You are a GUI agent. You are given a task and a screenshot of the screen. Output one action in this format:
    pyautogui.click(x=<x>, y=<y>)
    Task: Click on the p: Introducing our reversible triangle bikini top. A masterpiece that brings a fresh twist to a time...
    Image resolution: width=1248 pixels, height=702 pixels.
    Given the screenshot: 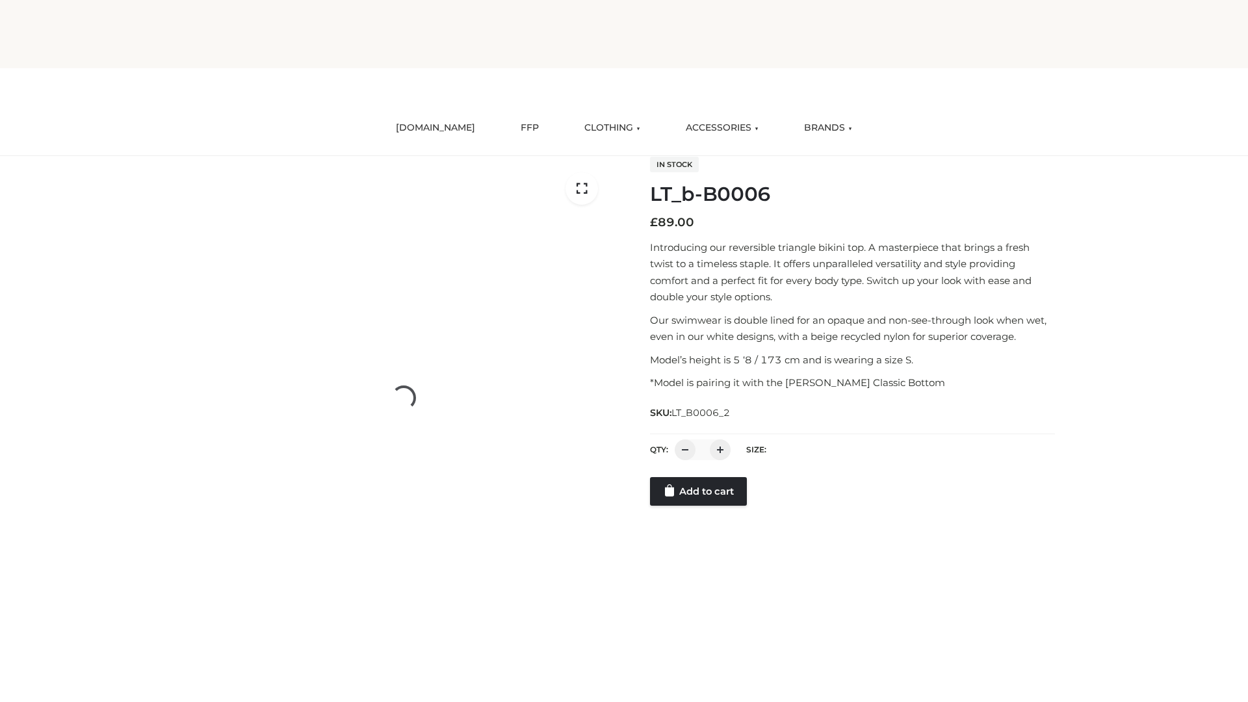 What is the action you would take?
    pyautogui.click(x=852, y=272)
    